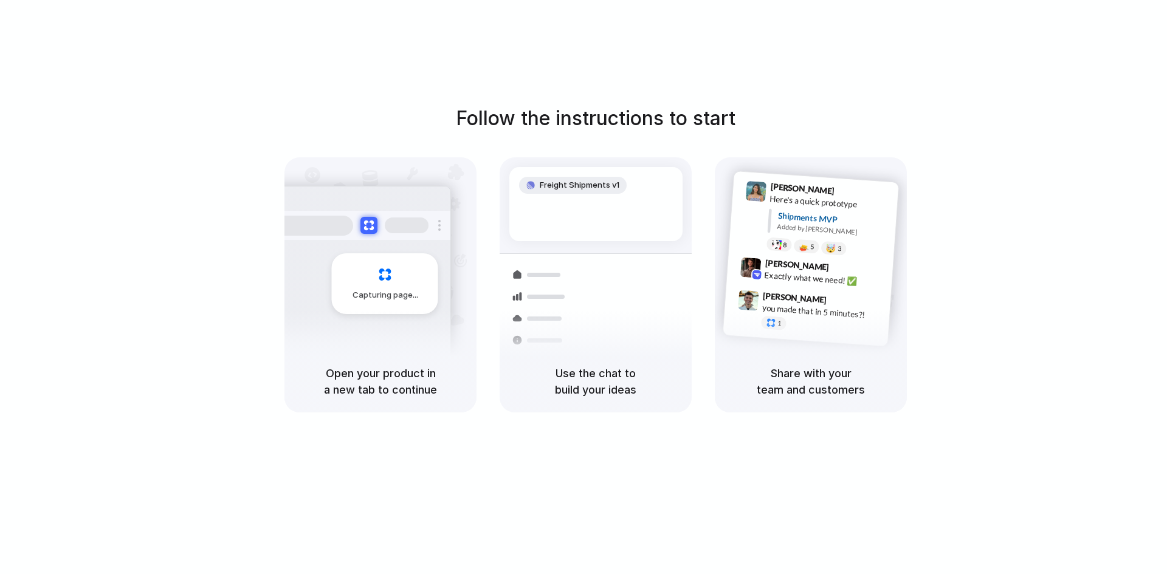  What do you see at coordinates (811, 382) in the screenshot?
I see `h5: Share with your team and customers` at bounding box center [811, 382].